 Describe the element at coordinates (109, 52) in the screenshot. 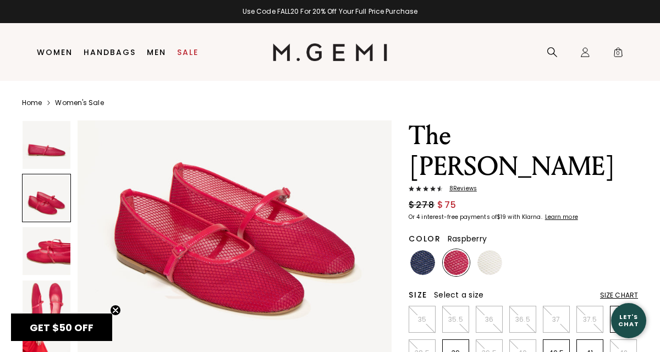

I see `a: Handbags` at that location.